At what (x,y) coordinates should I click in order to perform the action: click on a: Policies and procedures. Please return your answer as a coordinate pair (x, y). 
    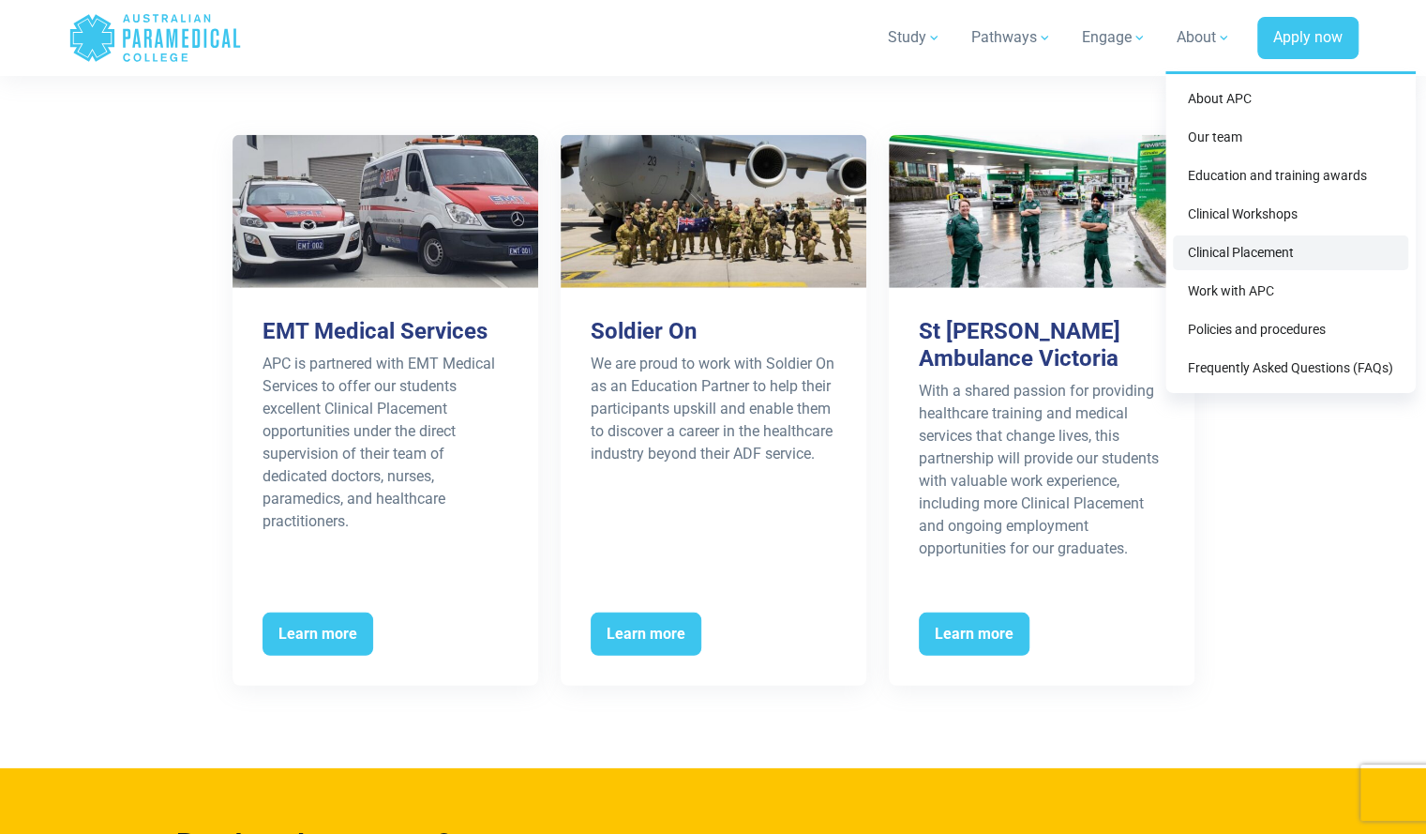
    Looking at the image, I should click on (1290, 329).